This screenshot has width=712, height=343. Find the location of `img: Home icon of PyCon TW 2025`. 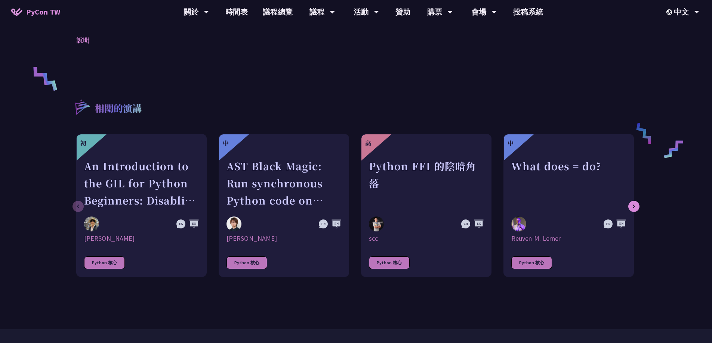

img: Home icon of PyCon TW 2025 is located at coordinates (17, 12).